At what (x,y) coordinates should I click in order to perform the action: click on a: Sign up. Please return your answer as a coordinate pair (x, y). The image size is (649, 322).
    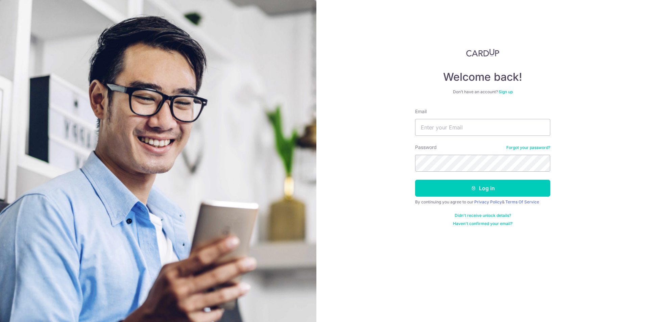
    Looking at the image, I should click on (506, 92).